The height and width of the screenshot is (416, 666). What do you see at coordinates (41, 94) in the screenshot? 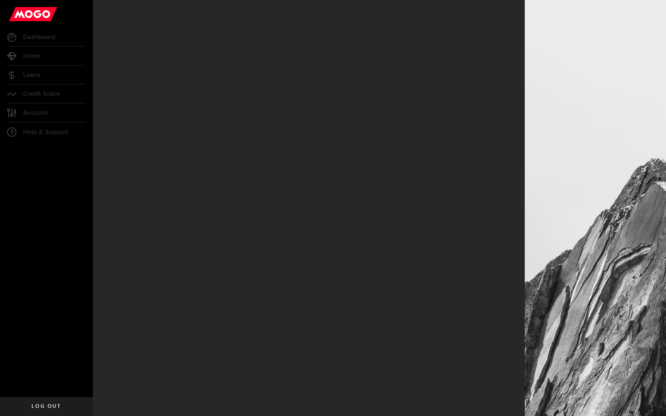
I see `span: Credit Score` at bounding box center [41, 94].